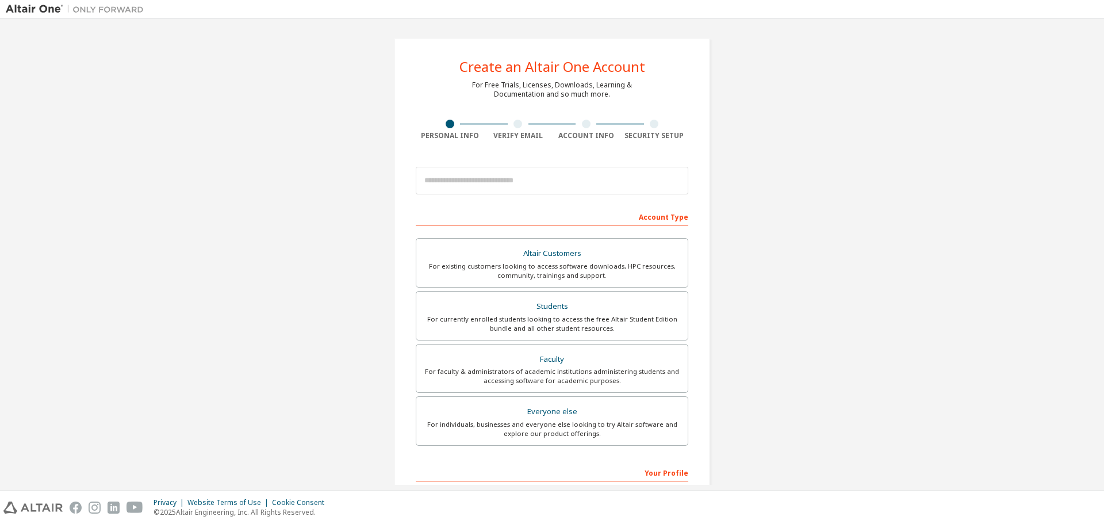  Describe the element at coordinates (655, 136) in the screenshot. I see `div: Security Setup` at that location.